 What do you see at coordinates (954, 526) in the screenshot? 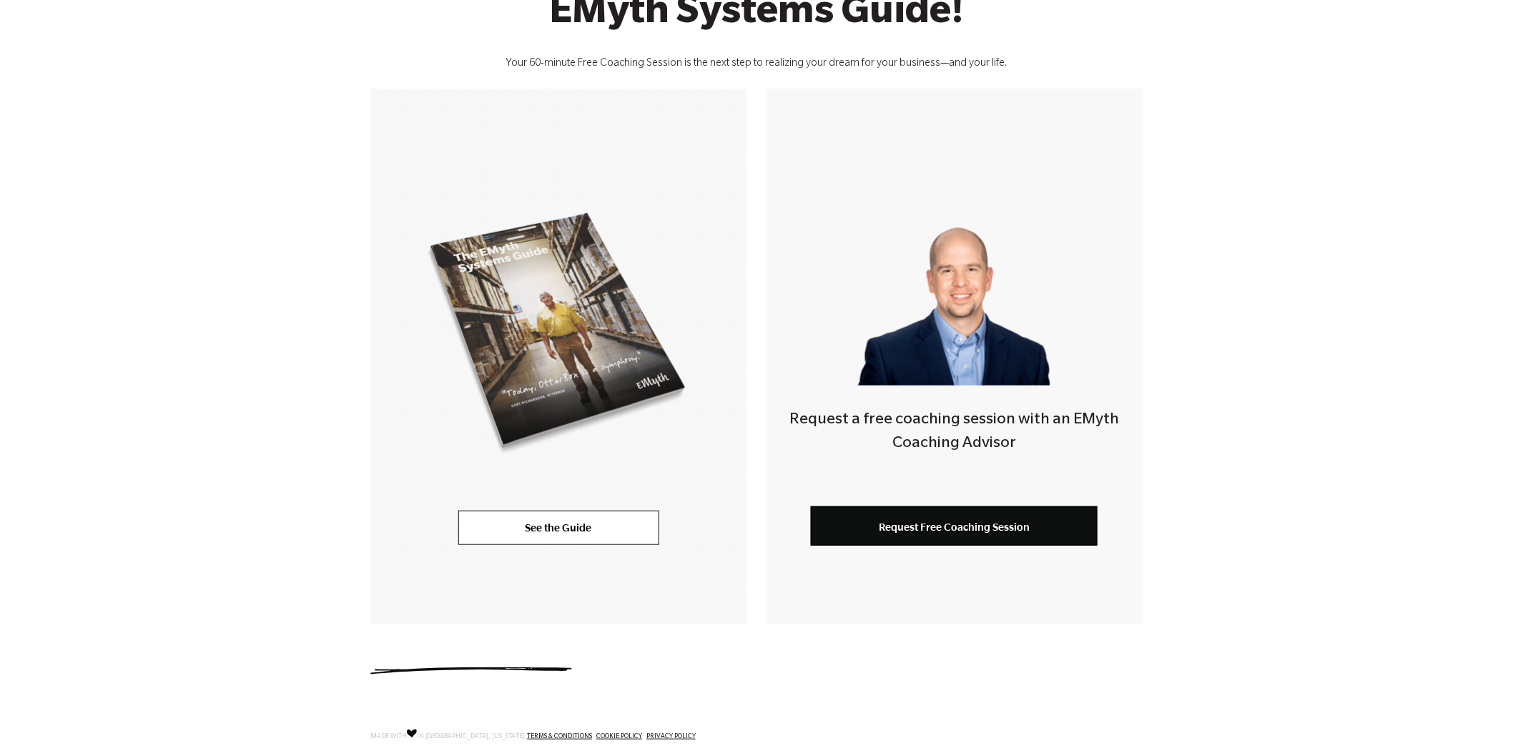
I see `span: Request Free Coaching Session` at bounding box center [954, 526].